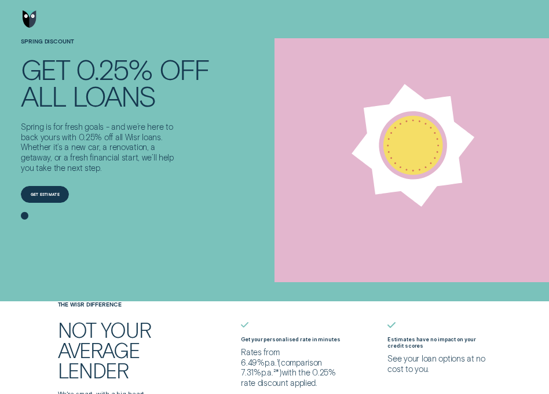 The height and width of the screenshot is (394, 549). I want to click on div: 0.25%, so click(114, 69).